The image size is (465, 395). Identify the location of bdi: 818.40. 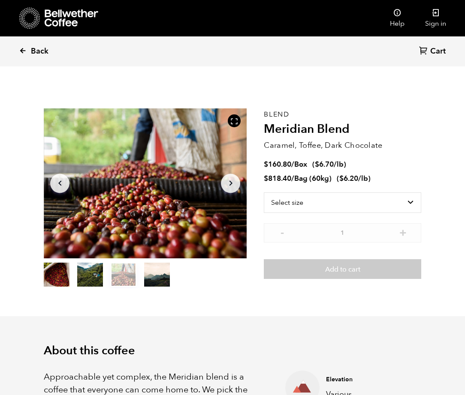
(277, 178).